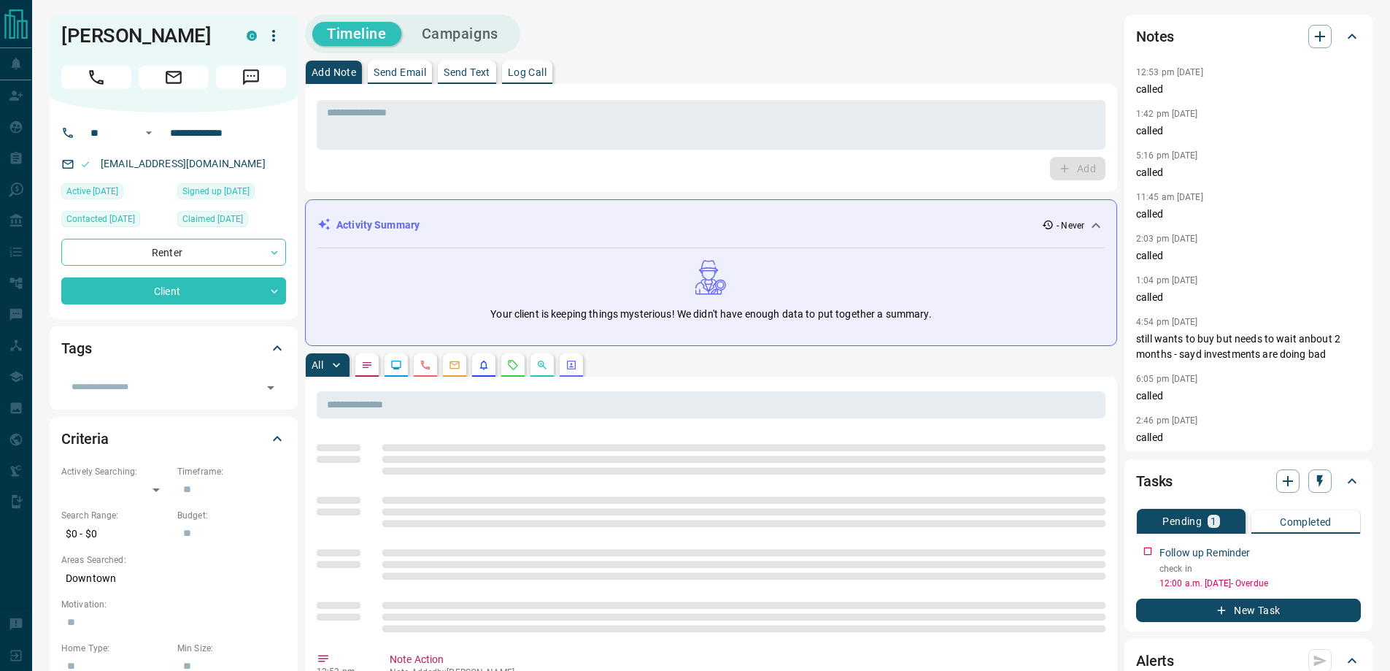 Image resolution: width=1390 pixels, height=671 pixels. What do you see at coordinates (76, 348) in the screenshot?
I see `h2: Tags` at bounding box center [76, 348].